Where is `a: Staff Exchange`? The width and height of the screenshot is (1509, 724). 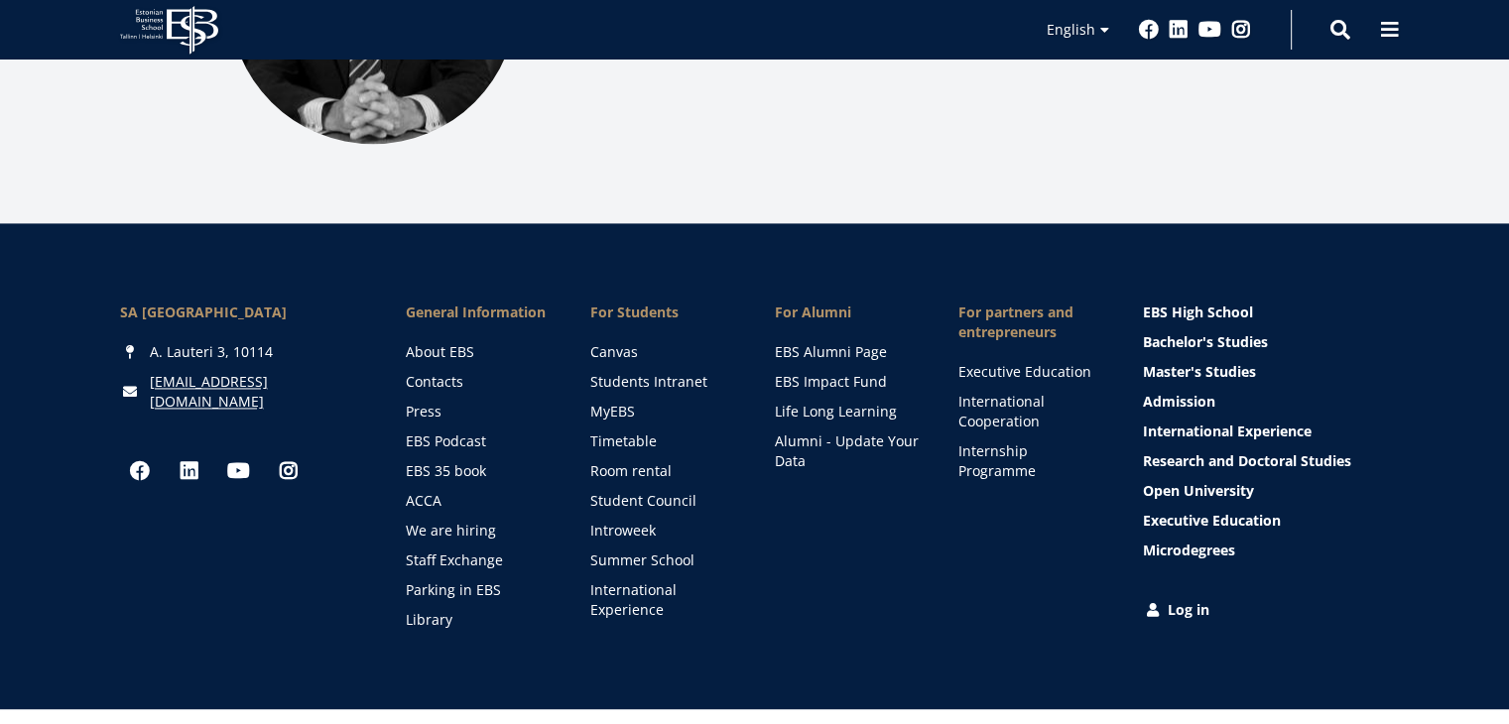
a: Staff Exchange is located at coordinates (478, 560).